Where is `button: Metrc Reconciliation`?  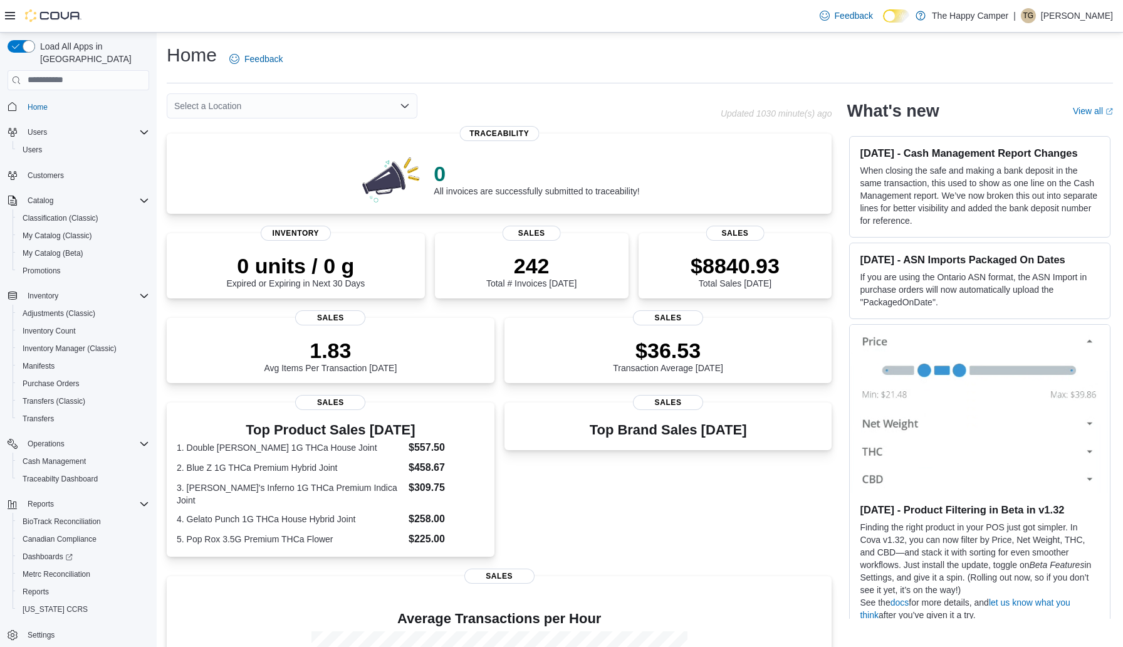 button: Metrc Reconciliation is located at coordinates (83, 574).